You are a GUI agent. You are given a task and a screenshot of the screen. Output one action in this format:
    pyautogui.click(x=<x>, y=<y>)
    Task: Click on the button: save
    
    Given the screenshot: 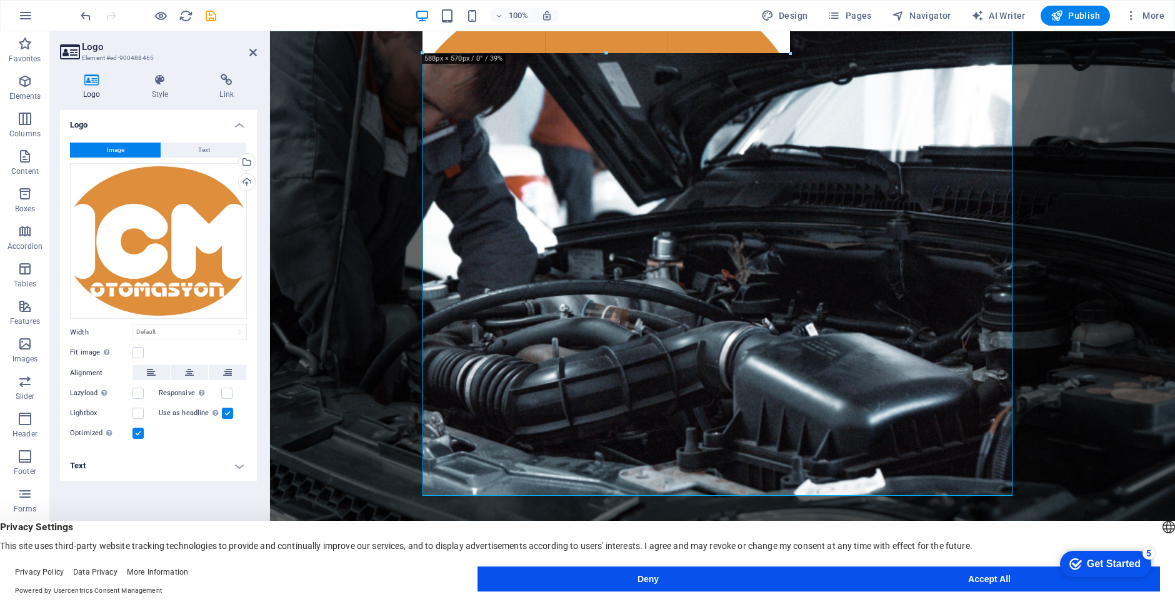 What is the action you would take?
    pyautogui.click(x=211, y=16)
    